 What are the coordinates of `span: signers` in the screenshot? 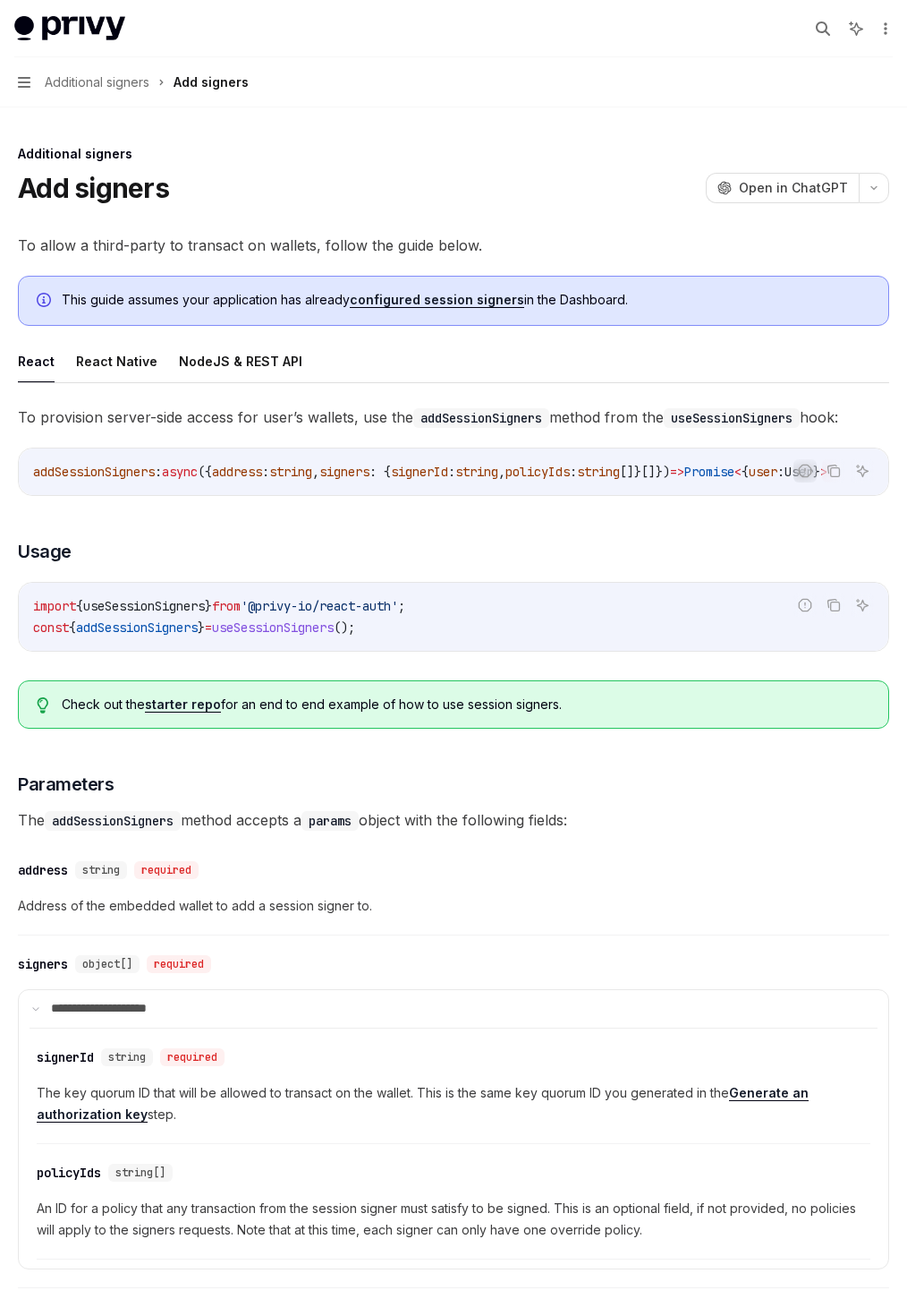 It's located at (344, 471).